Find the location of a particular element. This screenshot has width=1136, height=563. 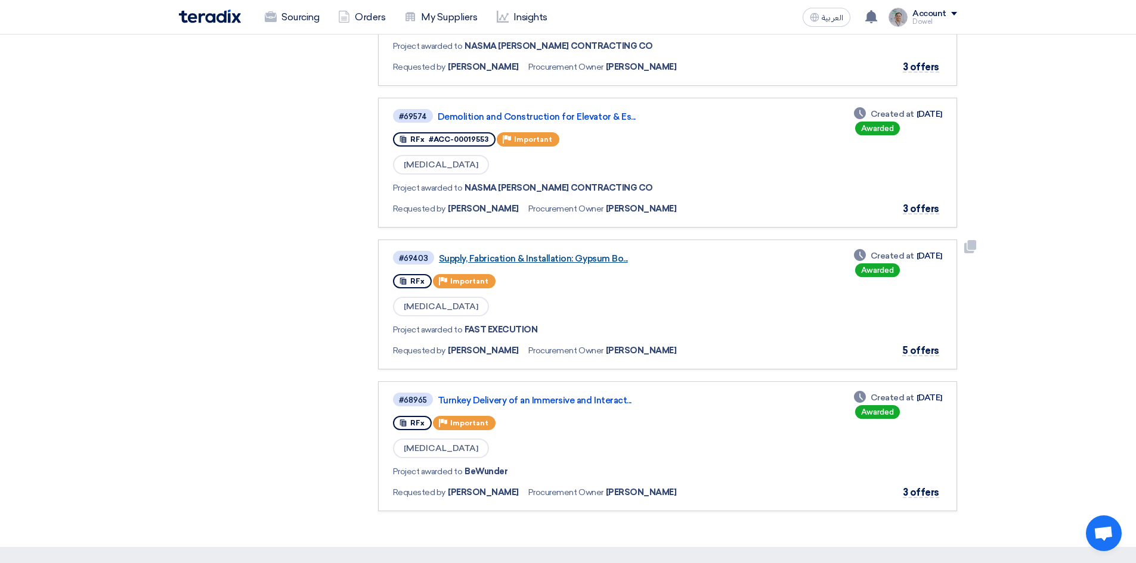

a: My Suppliers is located at coordinates (441, 17).